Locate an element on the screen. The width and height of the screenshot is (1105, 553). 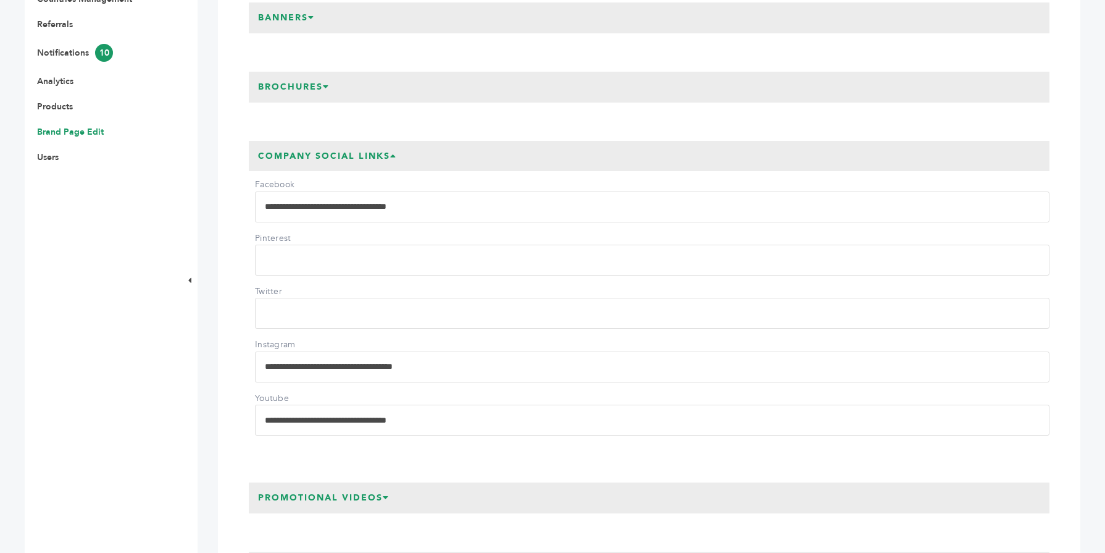
label: Facebook is located at coordinates (298, 185).